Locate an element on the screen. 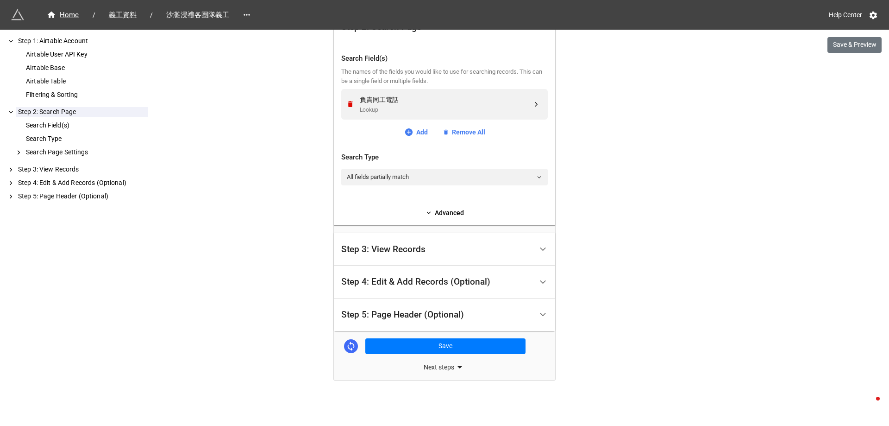 This screenshot has height=426, width=889. div: Lookup is located at coordinates (446, 110).